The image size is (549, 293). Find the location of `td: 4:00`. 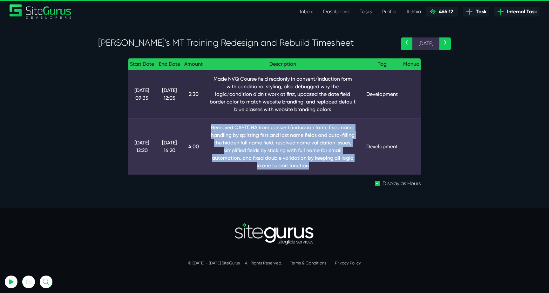

td: 4:00 is located at coordinates (193, 146).